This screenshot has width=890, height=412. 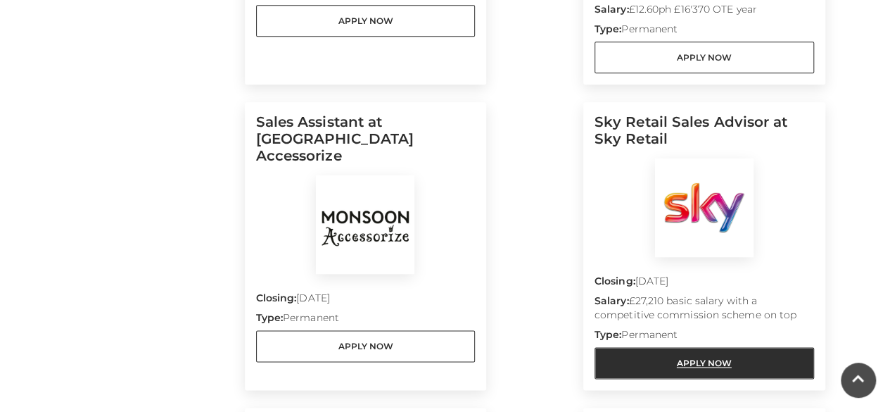 I want to click on h5: Sky Retail Sales Advisor at Sky Retail, so click(x=704, y=136).